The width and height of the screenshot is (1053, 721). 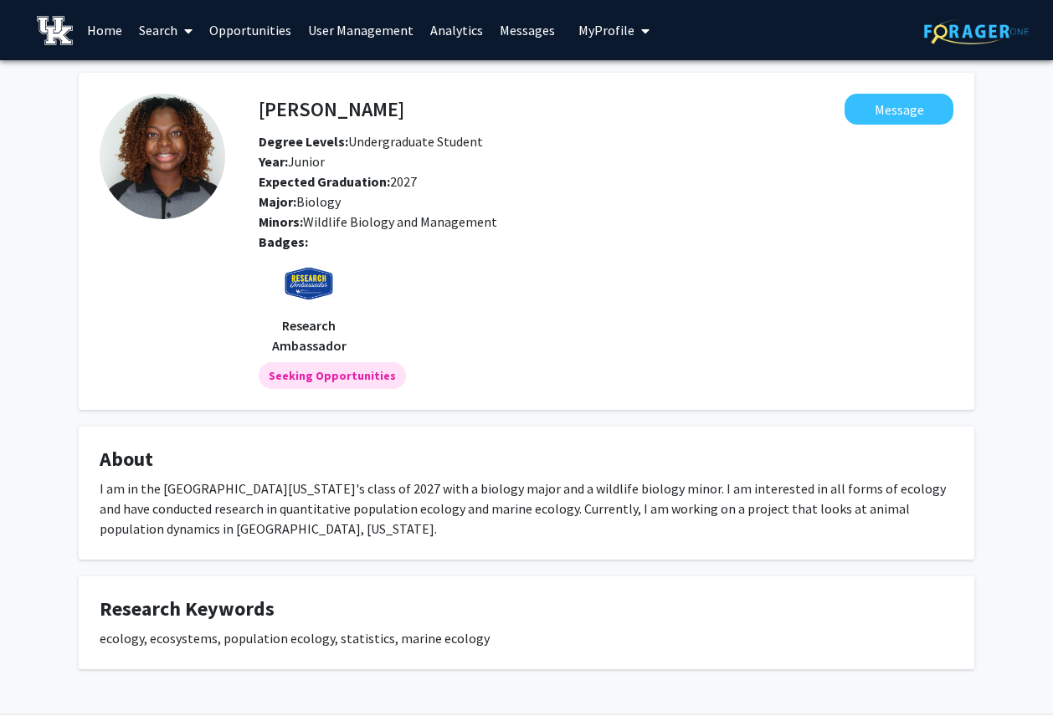 I want to click on span: Biology, so click(x=318, y=202).